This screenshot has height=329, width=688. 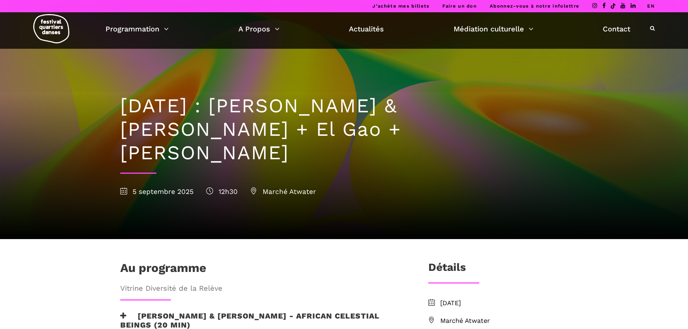 I want to click on a: Programmation, so click(x=137, y=29).